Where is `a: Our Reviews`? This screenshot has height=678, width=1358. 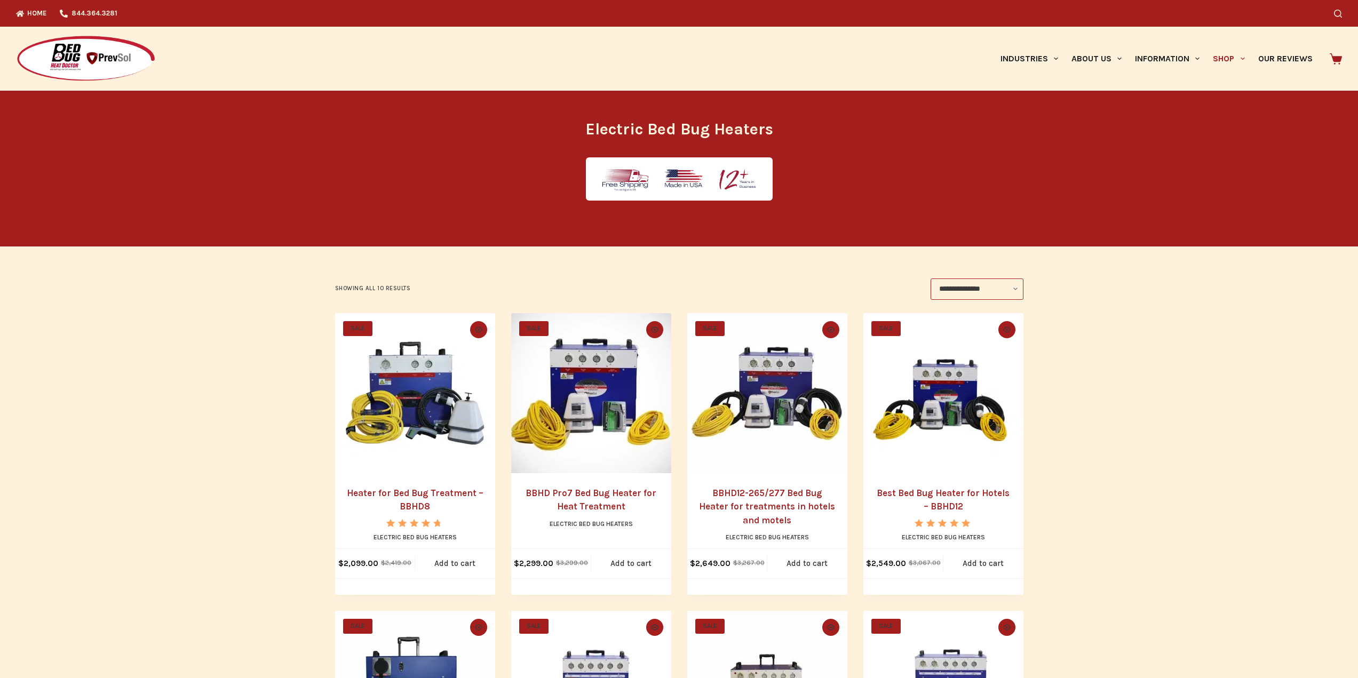 a: Our Reviews is located at coordinates (1285, 59).